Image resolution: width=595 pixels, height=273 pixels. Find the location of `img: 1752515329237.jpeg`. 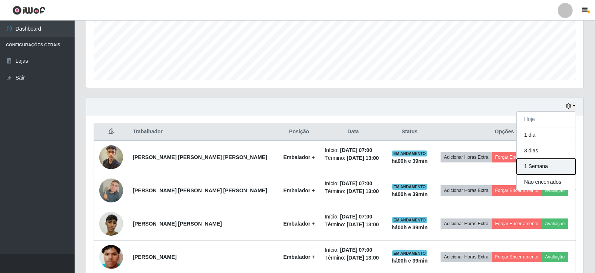

img: 1752515329237.jpeg is located at coordinates (111, 157).